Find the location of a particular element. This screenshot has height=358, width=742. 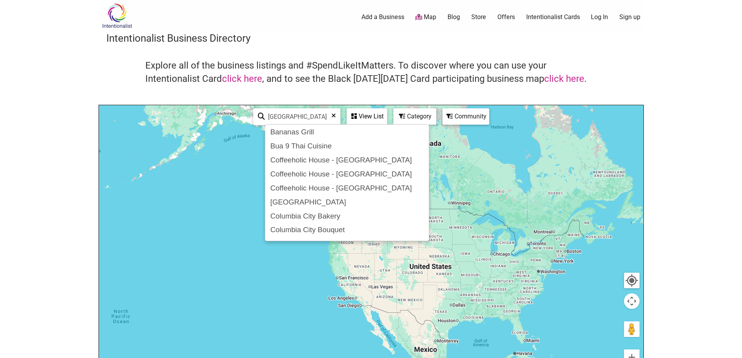

div: Community is located at coordinates (466, 117).